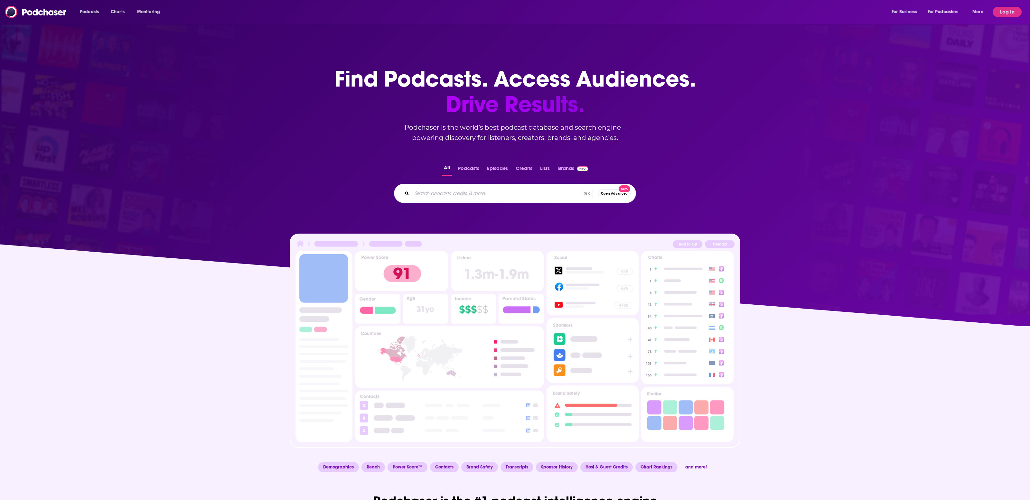  Describe the element at coordinates (515, 245) in the screenshot. I see `img: Podcast Insights Header` at that location.